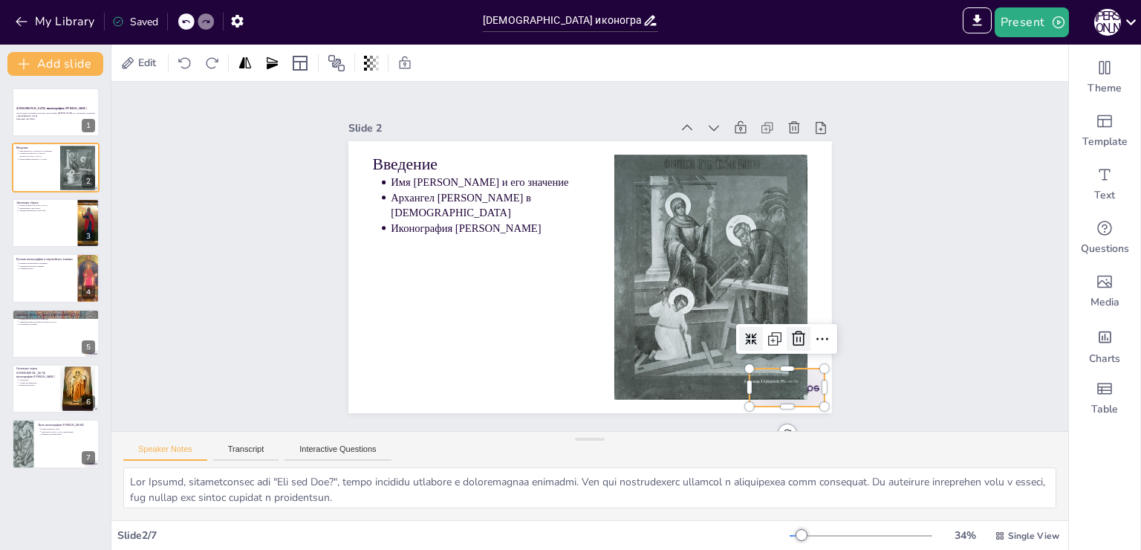  What do you see at coordinates (1105, 195) in the screenshot?
I see `span: Text` at bounding box center [1105, 195].